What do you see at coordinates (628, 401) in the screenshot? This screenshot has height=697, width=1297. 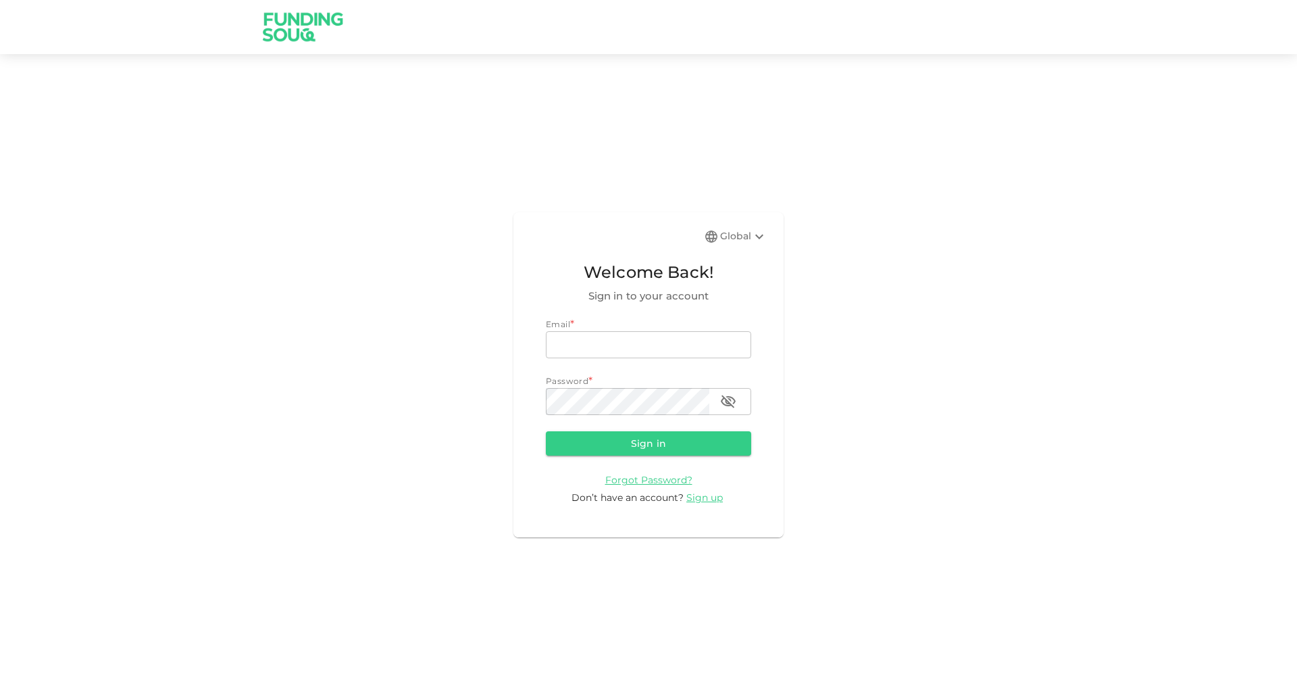 I see `input: password` at bounding box center [628, 401].